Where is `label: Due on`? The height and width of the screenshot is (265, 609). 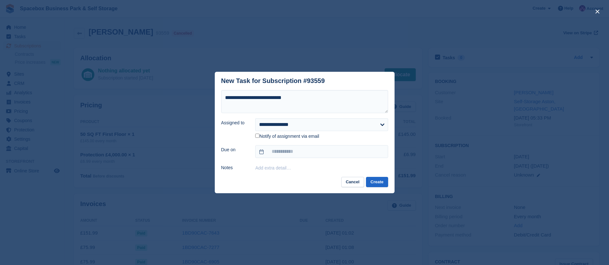 label: Due on is located at coordinates (234, 150).